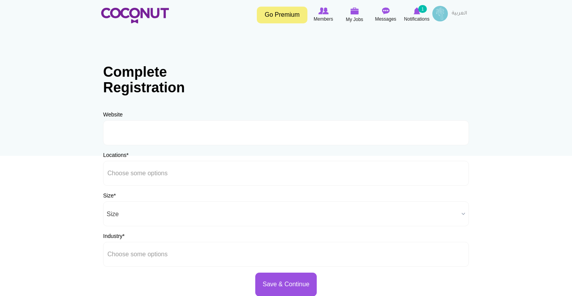 Image resolution: width=572 pixels, height=296 pixels. What do you see at coordinates (116, 155) in the screenshot?
I see `label: Locations` at bounding box center [116, 155].